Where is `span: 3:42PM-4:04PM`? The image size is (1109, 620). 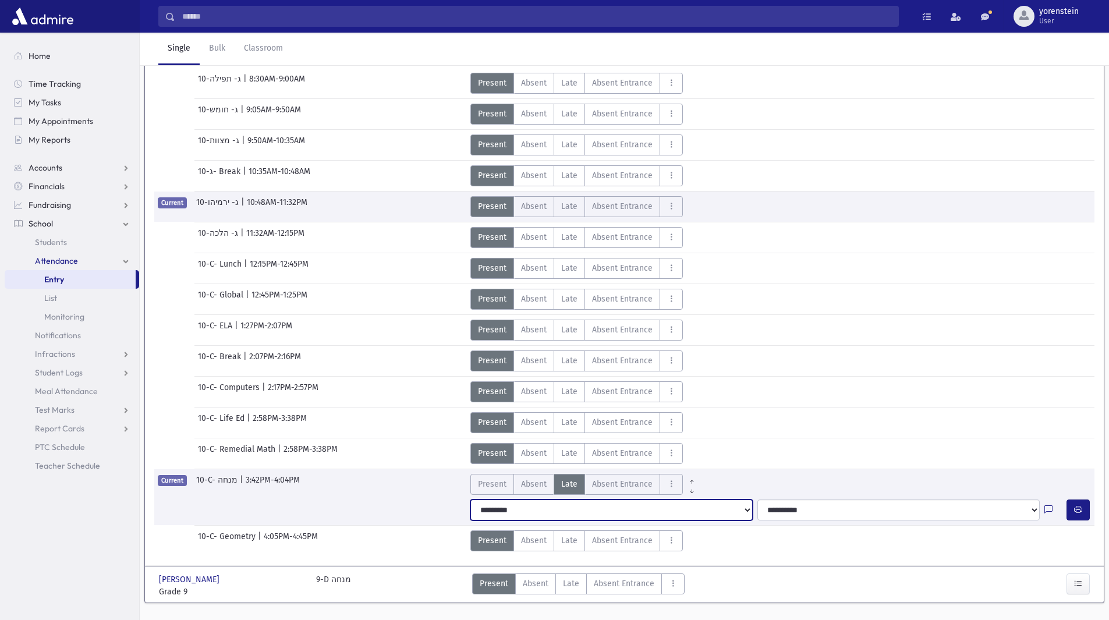
span: 3:42PM-4:04PM is located at coordinates (273, 484).